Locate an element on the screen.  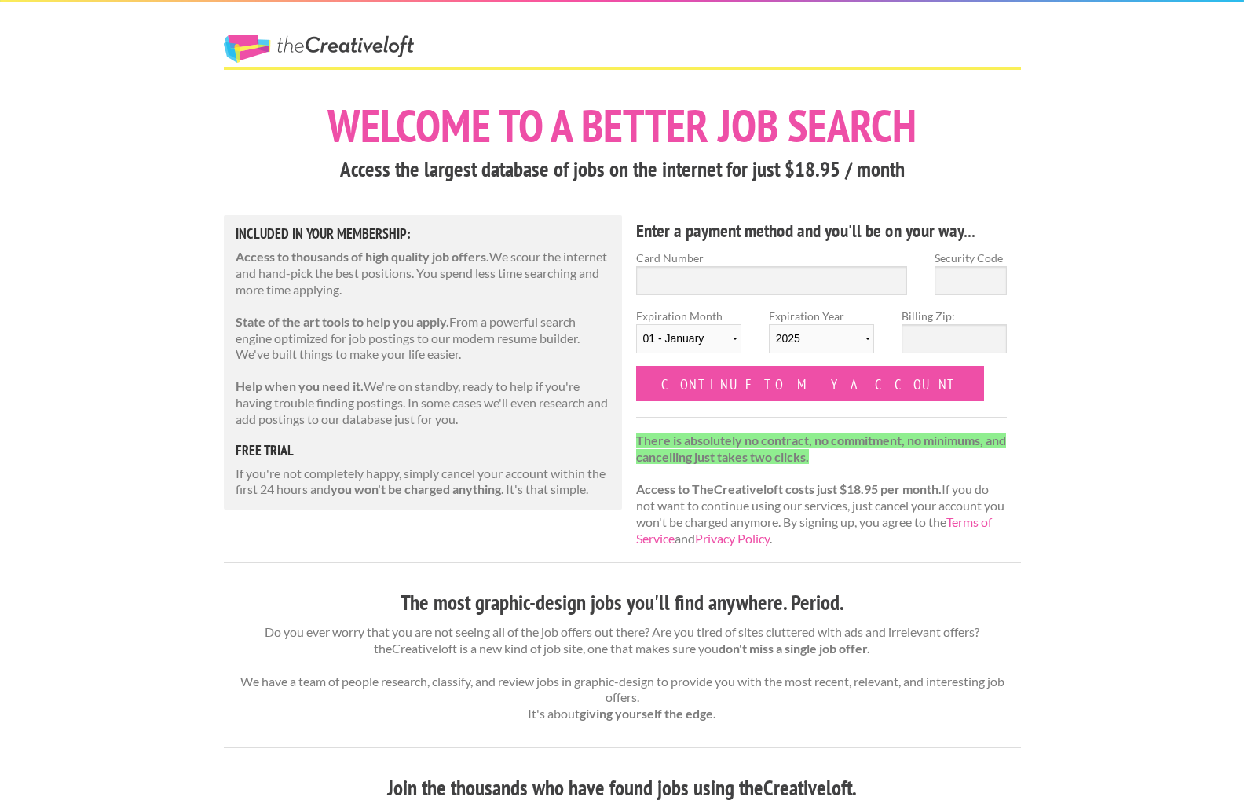
a: Privacy Policy is located at coordinates (732, 538).